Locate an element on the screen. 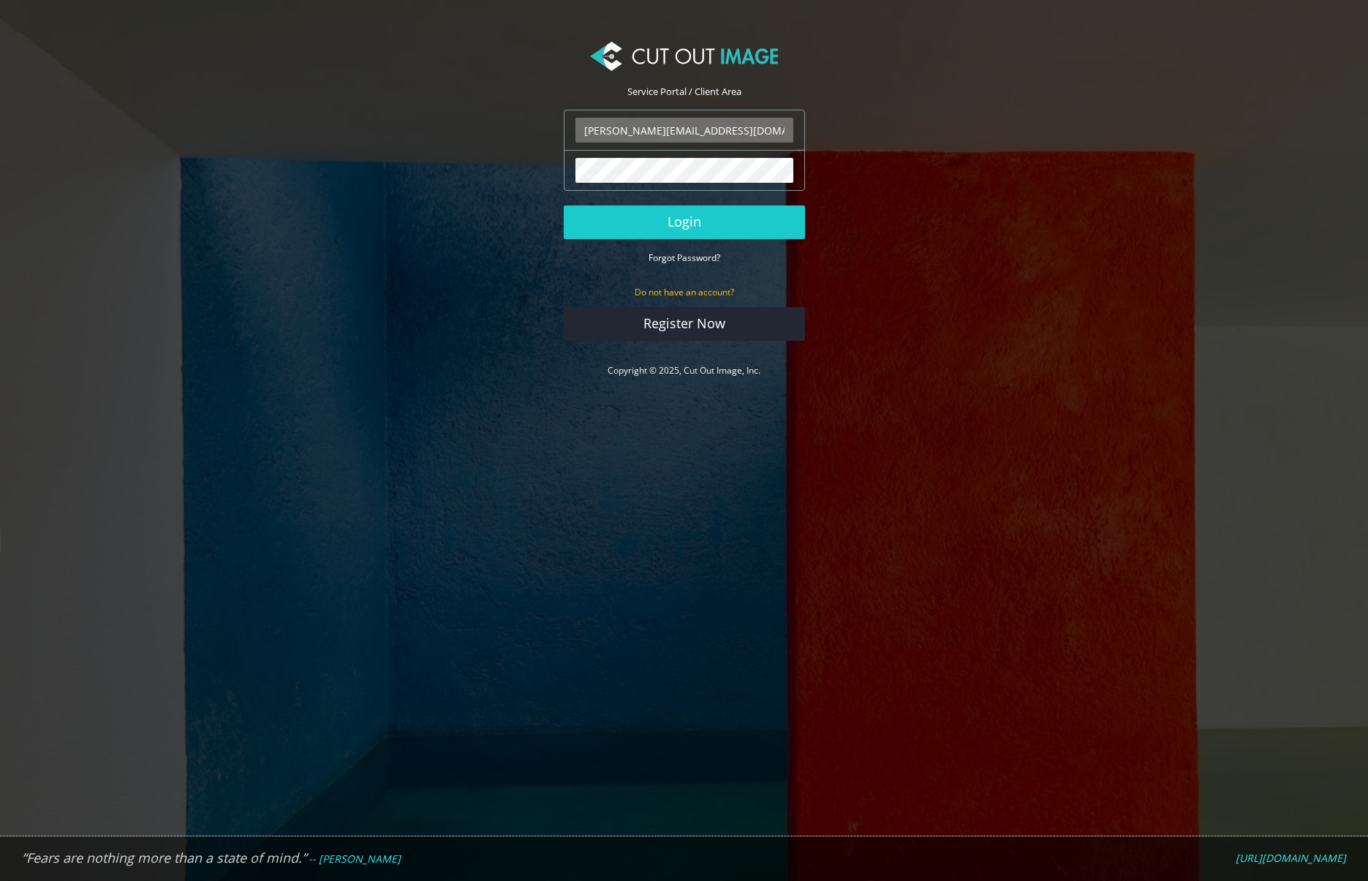 This screenshot has height=881, width=1368. a: Copyright © 2025, Cut Out Image, Inc. is located at coordinates (684, 370).